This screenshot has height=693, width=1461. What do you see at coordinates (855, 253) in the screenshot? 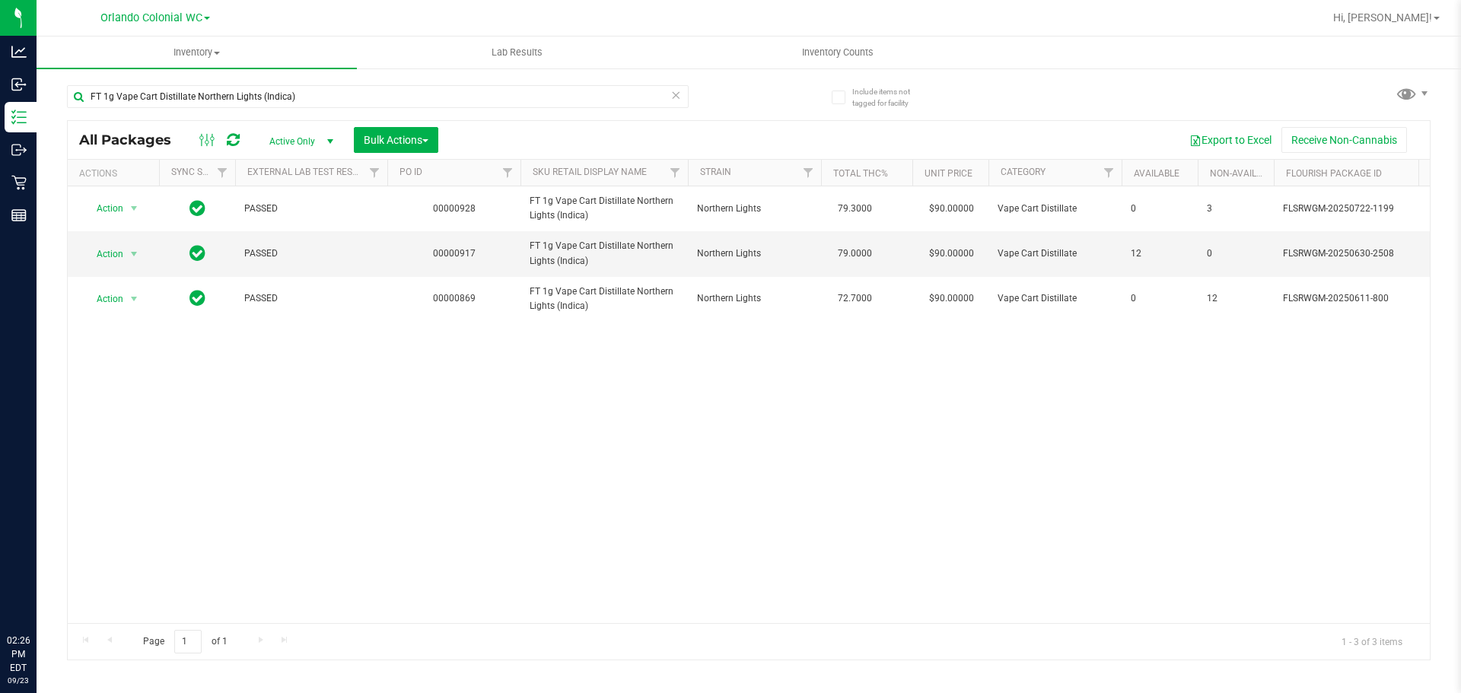
I see `span: 79.0000` at bounding box center [855, 253].